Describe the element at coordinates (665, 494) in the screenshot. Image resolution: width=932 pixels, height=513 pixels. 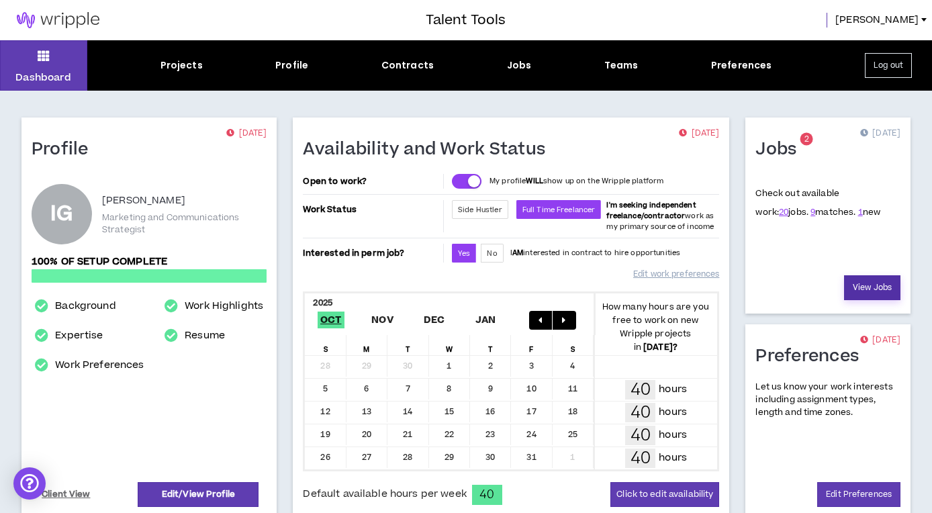
I see `button: Click to edit availability` at that location.